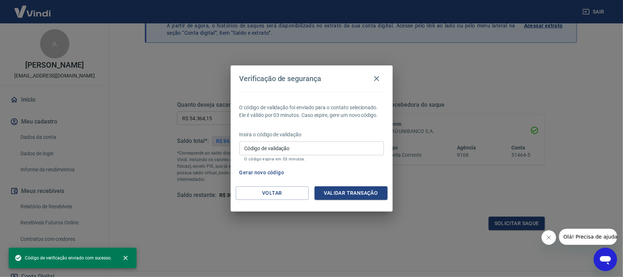 Image resolution: width=623 pixels, height=277 pixels. I want to click on span: Olá! Precisa de ajuda?, so click(33, 8).